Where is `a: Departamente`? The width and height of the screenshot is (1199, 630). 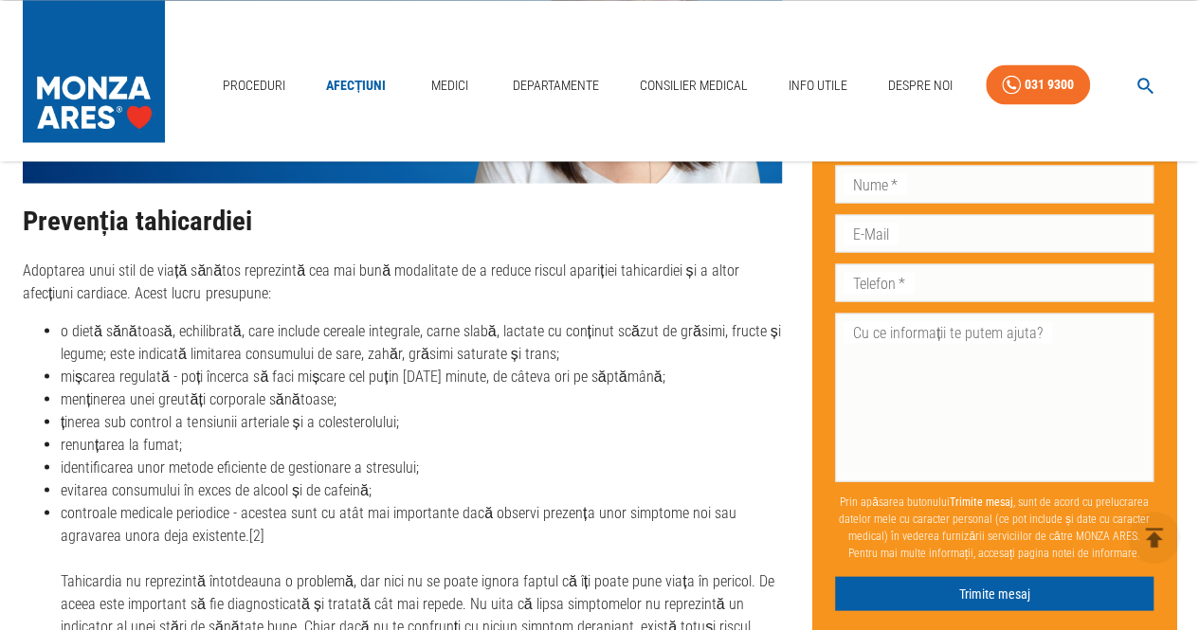
a: Departamente is located at coordinates (555, 85).